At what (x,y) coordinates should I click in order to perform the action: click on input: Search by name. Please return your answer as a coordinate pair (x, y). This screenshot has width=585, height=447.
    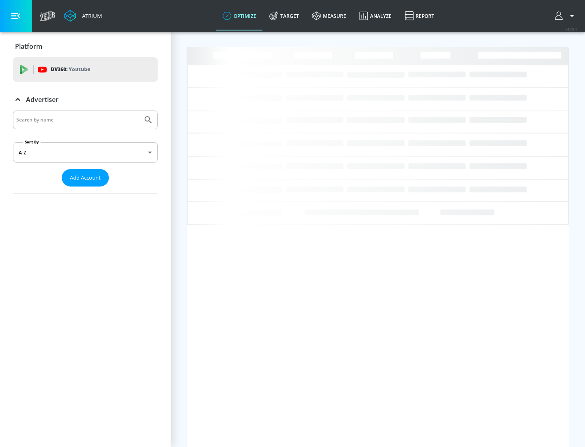
    Looking at the image, I should click on (78, 120).